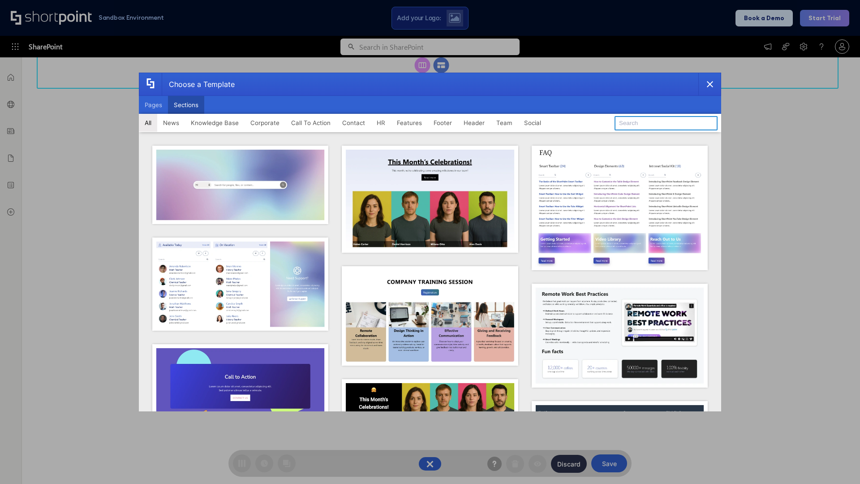  I want to click on button: Features, so click(409, 123).